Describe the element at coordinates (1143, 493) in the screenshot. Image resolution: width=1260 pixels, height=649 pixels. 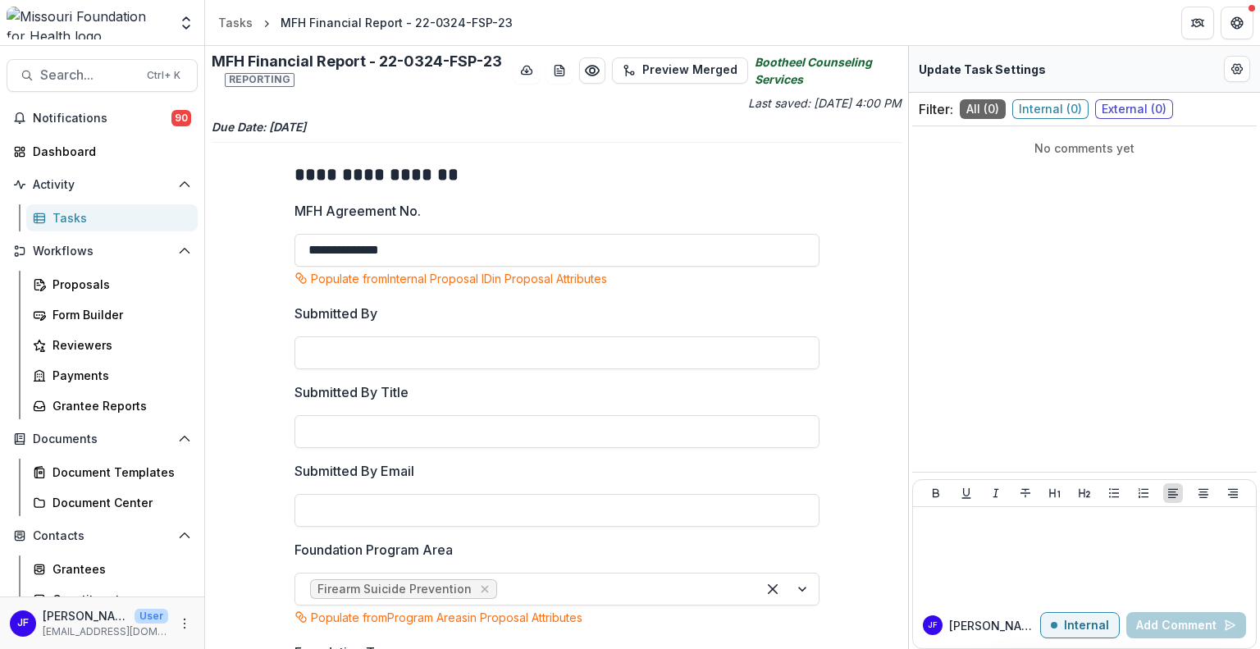
I see `button: Ordered List` at that location.